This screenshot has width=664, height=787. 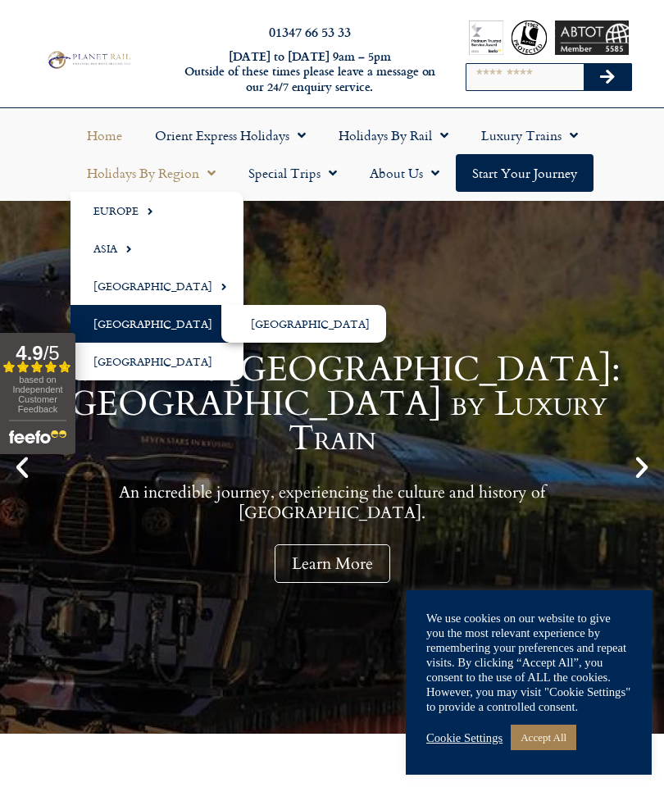 I want to click on a: Special Trips, so click(x=293, y=173).